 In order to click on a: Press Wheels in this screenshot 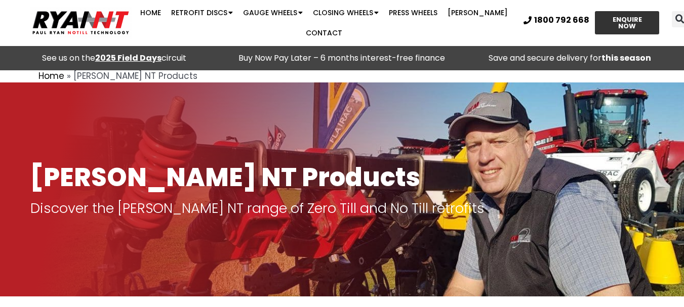, I will do `click(413, 13)`.